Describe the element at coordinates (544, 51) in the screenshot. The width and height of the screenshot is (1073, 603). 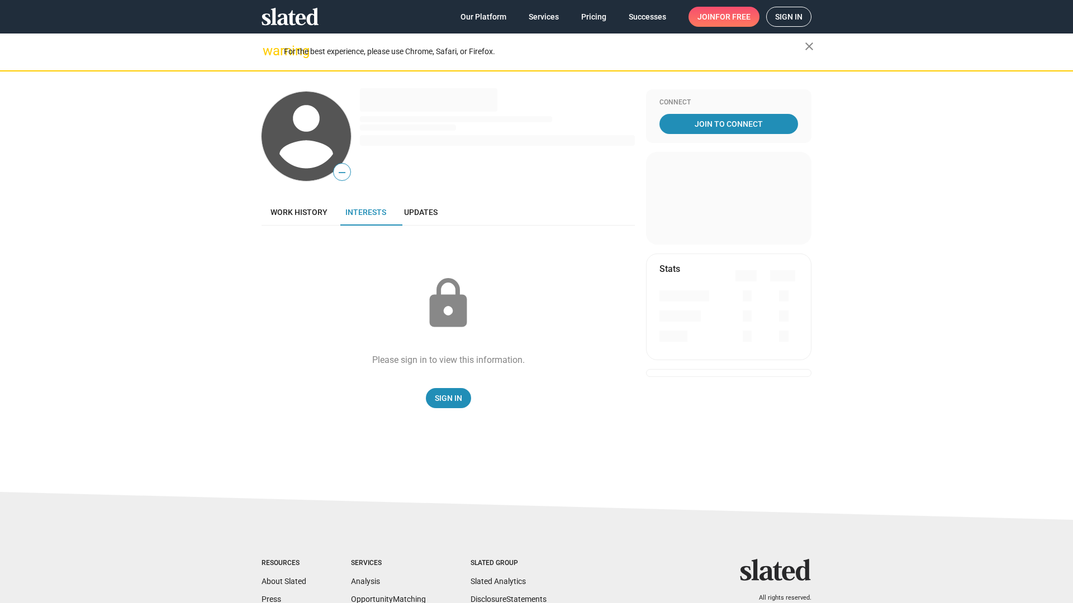
I see `div: For the best experience, please use Chrome, Safari, or Firefox.` at that location.